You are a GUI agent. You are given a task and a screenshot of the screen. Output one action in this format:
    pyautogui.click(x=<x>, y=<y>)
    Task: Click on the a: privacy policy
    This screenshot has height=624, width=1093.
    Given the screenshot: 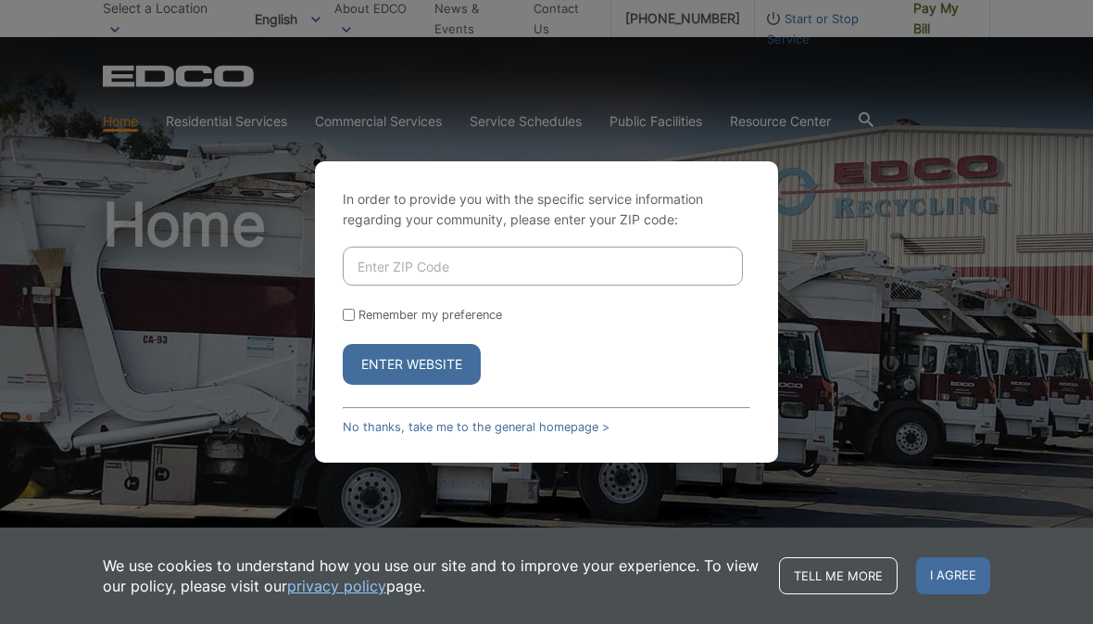 What is the action you would take?
    pyautogui.click(x=336, y=586)
    